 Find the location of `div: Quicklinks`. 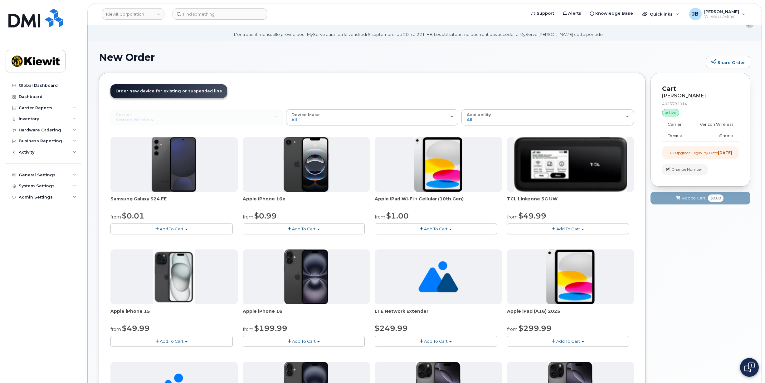

div: Quicklinks is located at coordinates (661, 14).